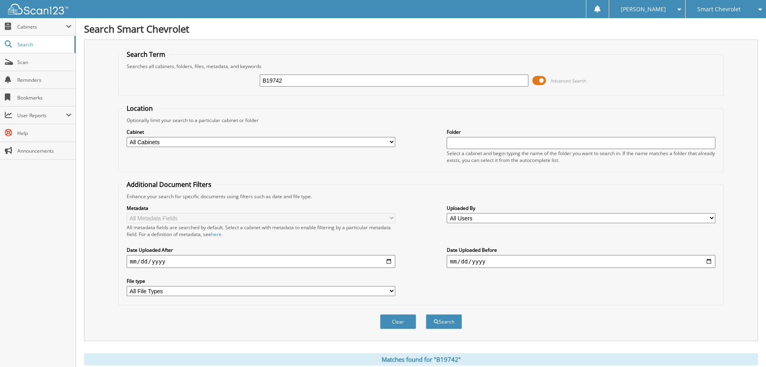 This screenshot has width=766, height=367. I want to click on span: Bookmarks, so click(44, 97).